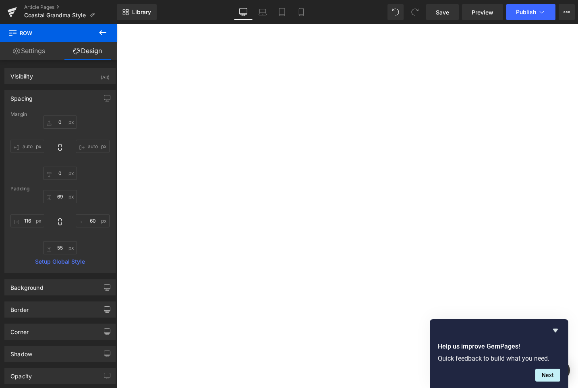 The image size is (578, 388). What do you see at coordinates (22, 74) in the screenshot?
I see `div: Visibility` at bounding box center [22, 74].